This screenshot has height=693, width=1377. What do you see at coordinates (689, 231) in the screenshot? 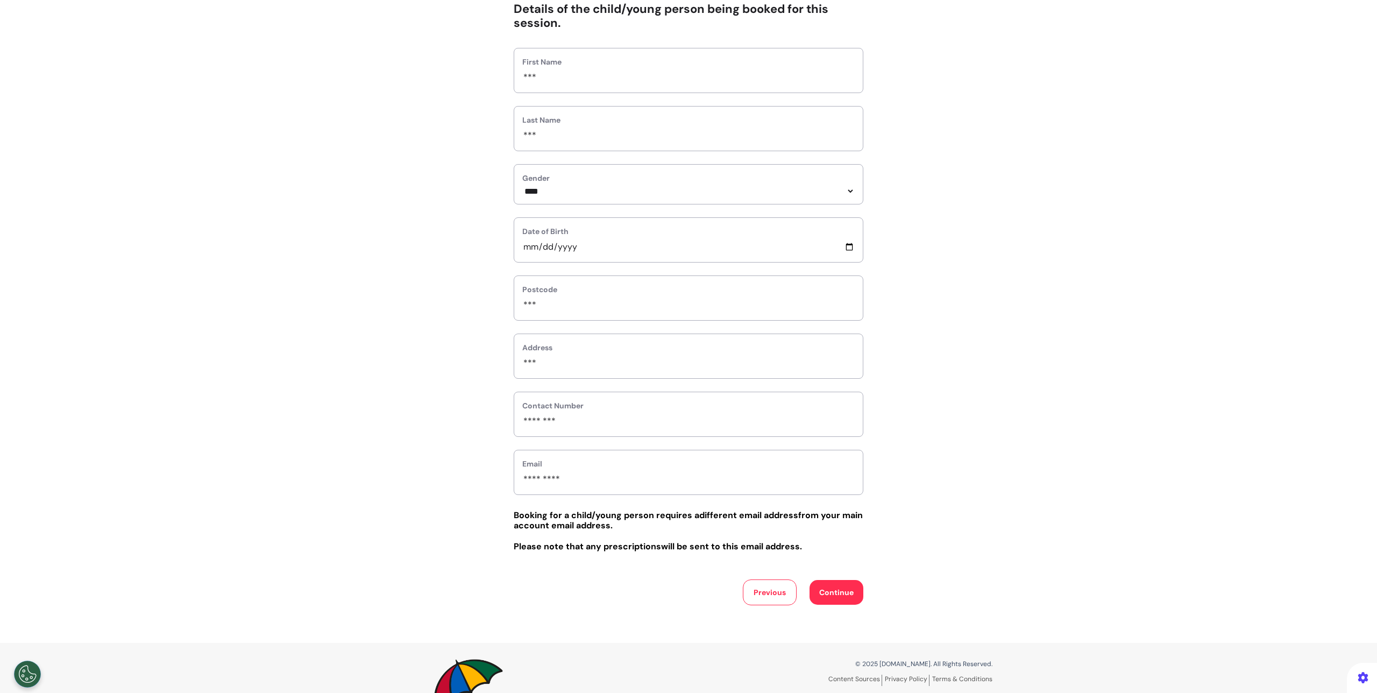
I see `label: Date of Birth` at bounding box center [689, 231].